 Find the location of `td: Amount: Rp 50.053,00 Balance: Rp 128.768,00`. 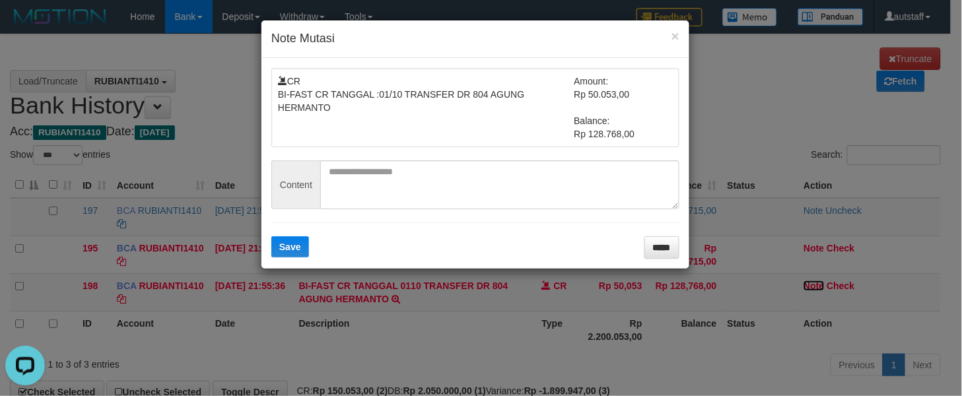

td: Amount: Rp 50.053,00 Balance: Rp 128.768,00 is located at coordinates (624, 108).